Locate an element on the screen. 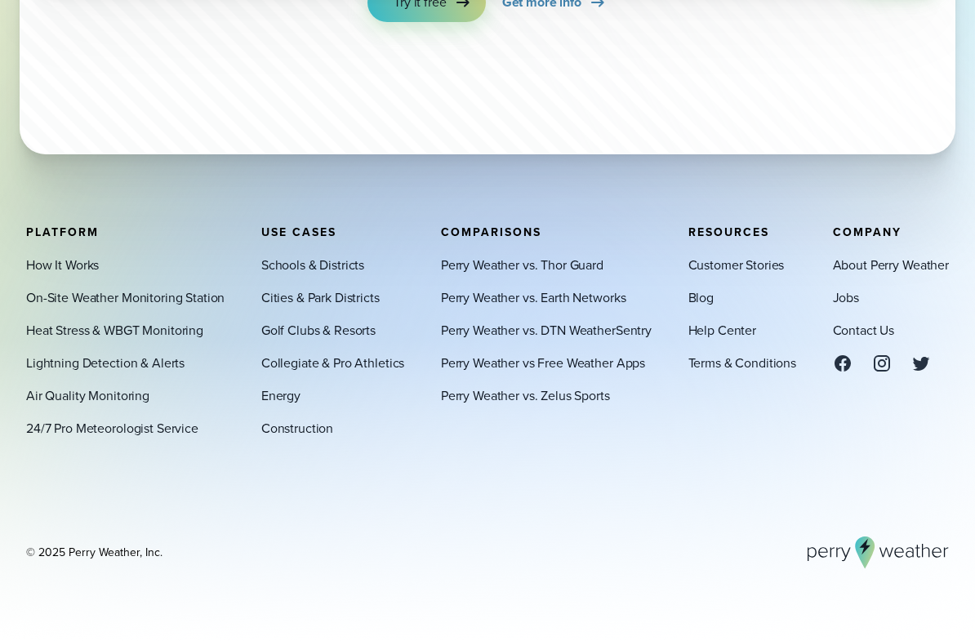 This screenshot has height=641, width=975. a: Energy is located at coordinates (281, 396).